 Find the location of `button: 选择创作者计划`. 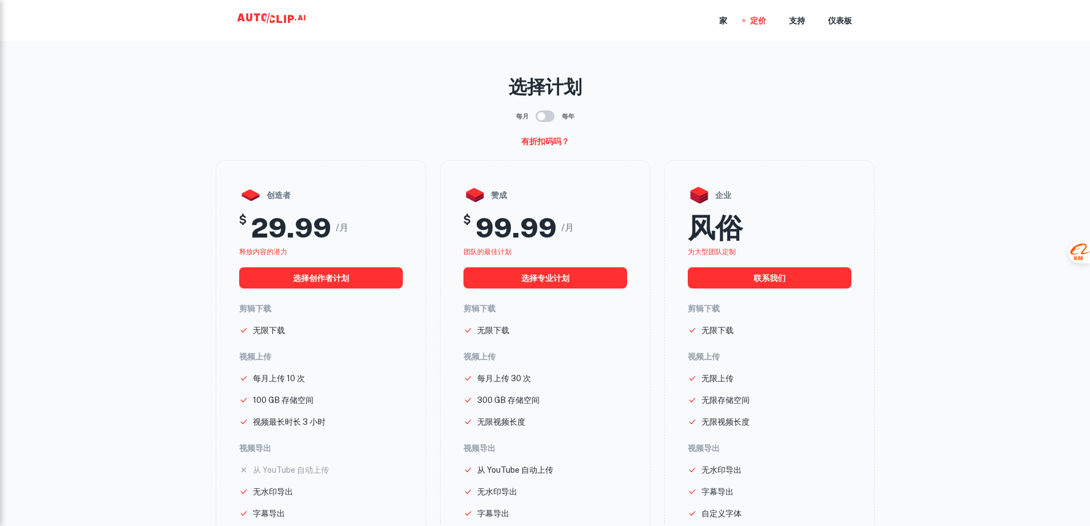

button: 选择创作者计划 is located at coordinates (321, 278).